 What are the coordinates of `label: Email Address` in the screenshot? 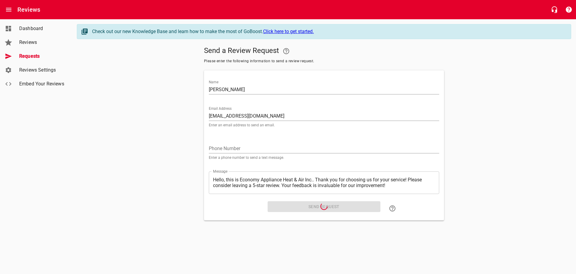 It's located at (220, 108).